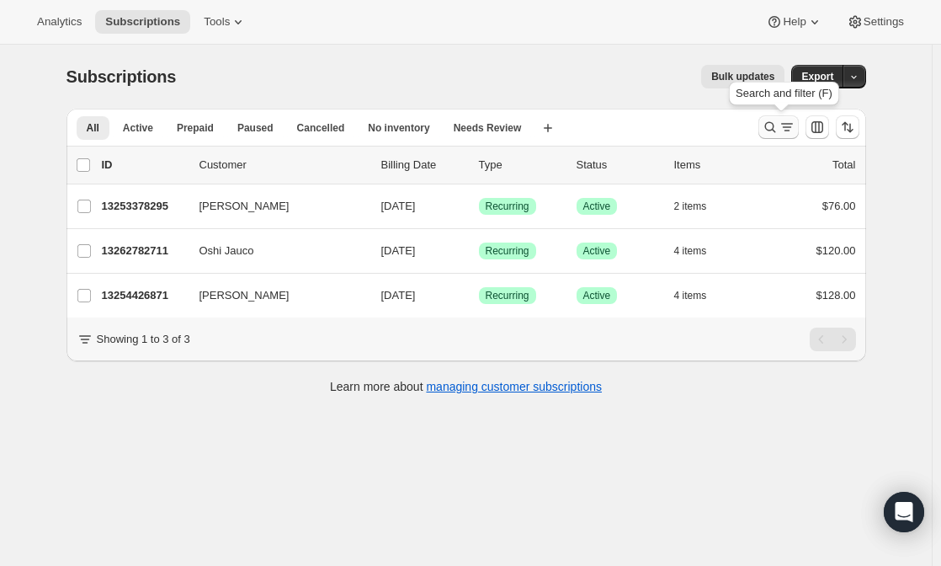 This screenshot has width=941, height=566. Describe the element at coordinates (699, 206) in the screenshot. I see `button: 2 items` at that location.